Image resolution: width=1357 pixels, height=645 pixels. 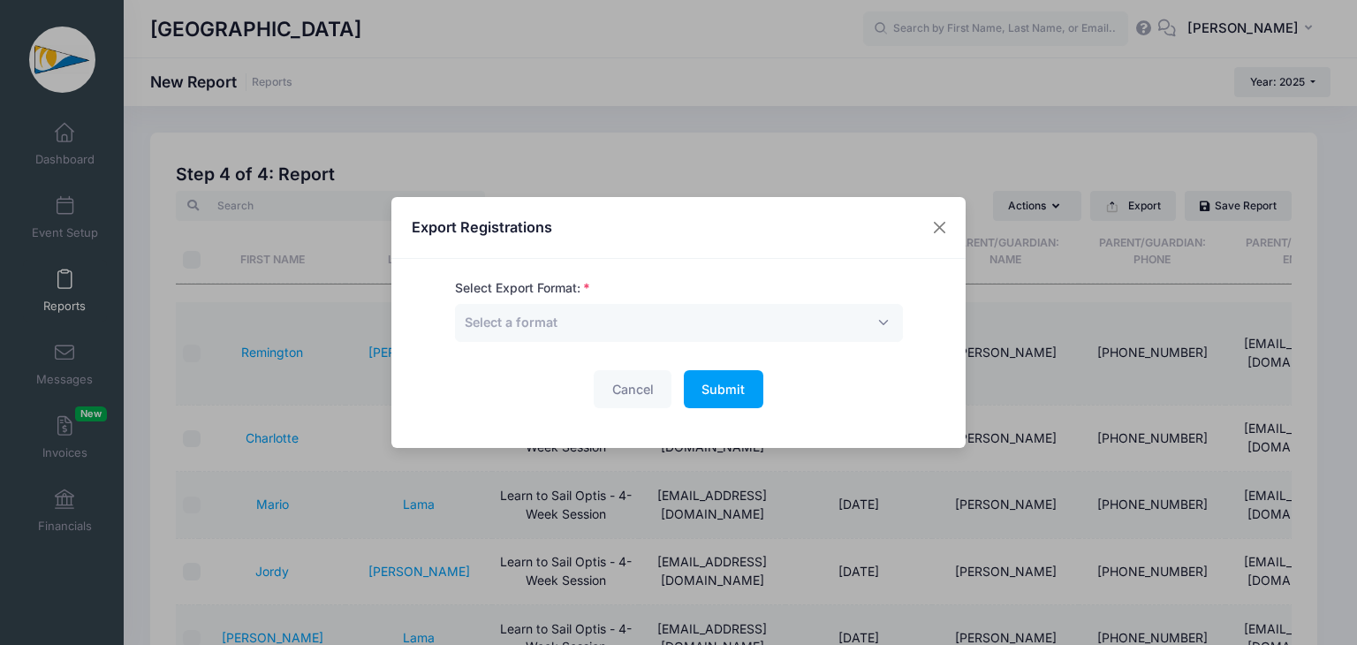 I want to click on button: Close, so click(x=940, y=228).